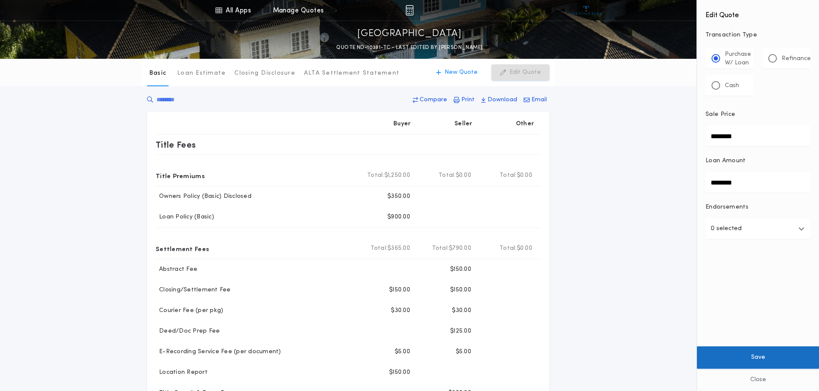 Image resolution: width=819 pixels, height=391 pixels. I want to click on input: Sale Price, so click(757, 136).